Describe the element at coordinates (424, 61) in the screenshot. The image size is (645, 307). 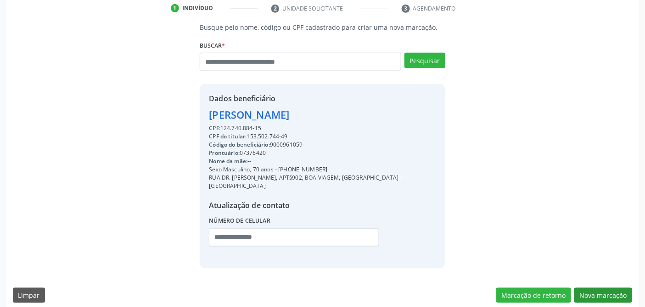
I see `button: Pesquisar` at that location.